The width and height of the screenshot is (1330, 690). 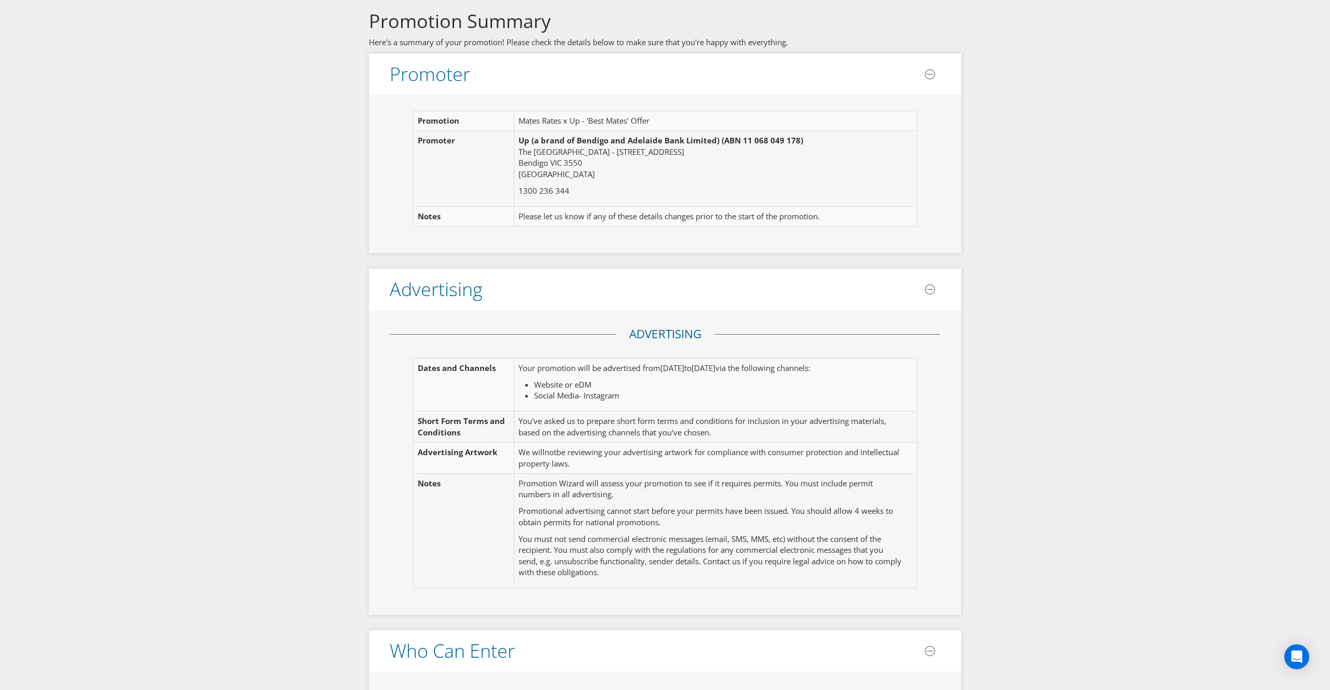 What do you see at coordinates (533, 163) in the screenshot?
I see `span: Bendigo` at bounding box center [533, 163].